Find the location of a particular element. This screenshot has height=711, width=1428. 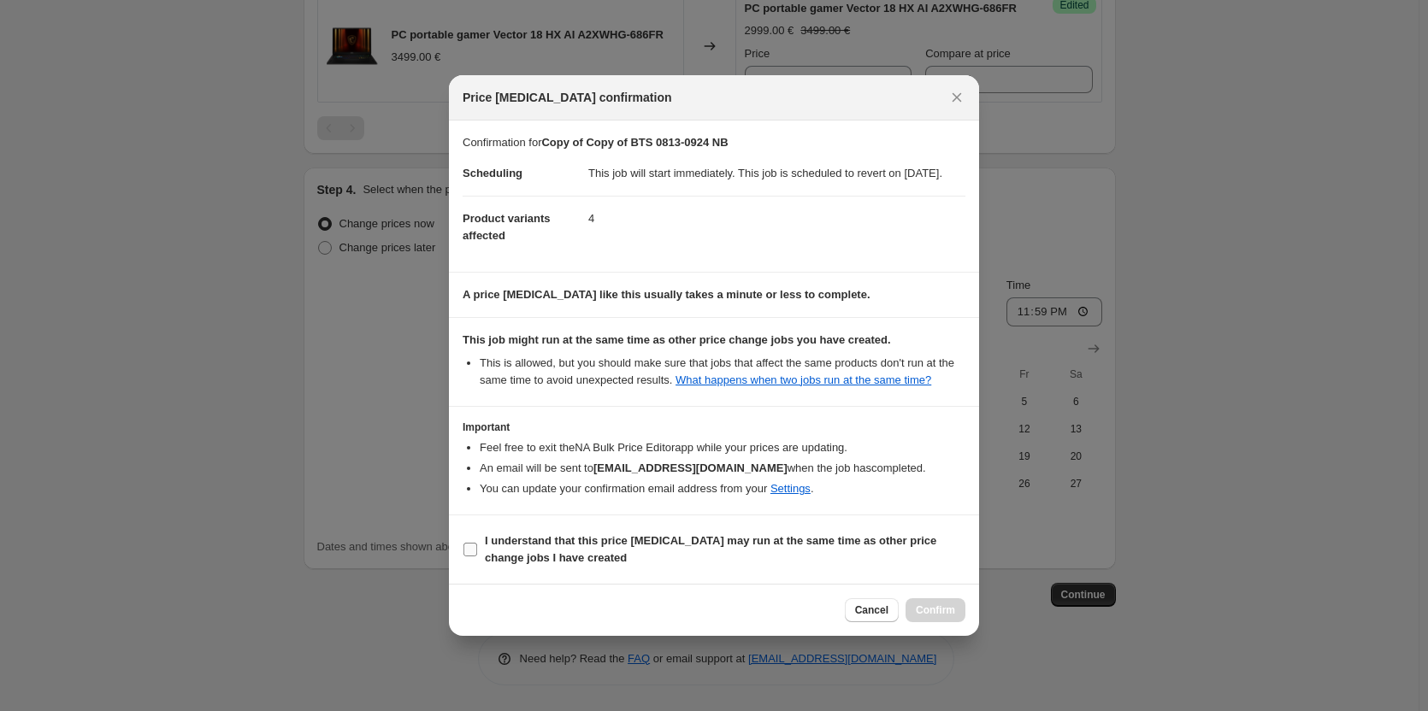

li: This is allowed, but you should make sure that jobs that affect the same products don ' t run at ... is located at coordinates (723, 372).